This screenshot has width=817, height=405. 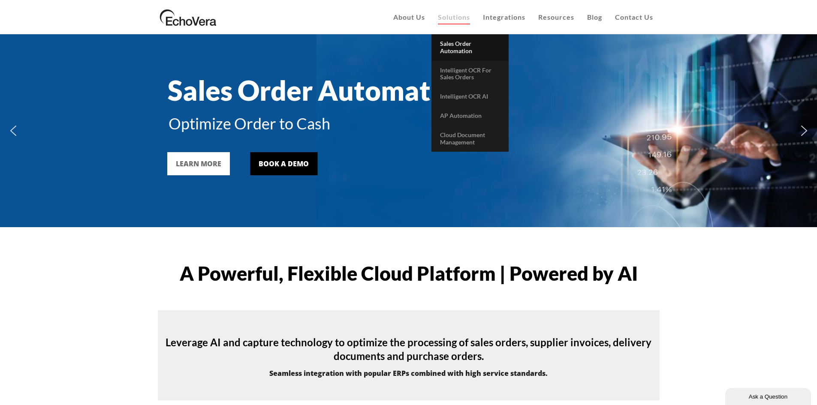 What do you see at coordinates (456, 47) in the screenshot?
I see `span: Sales Order Automation` at bounding box center [456, 47].